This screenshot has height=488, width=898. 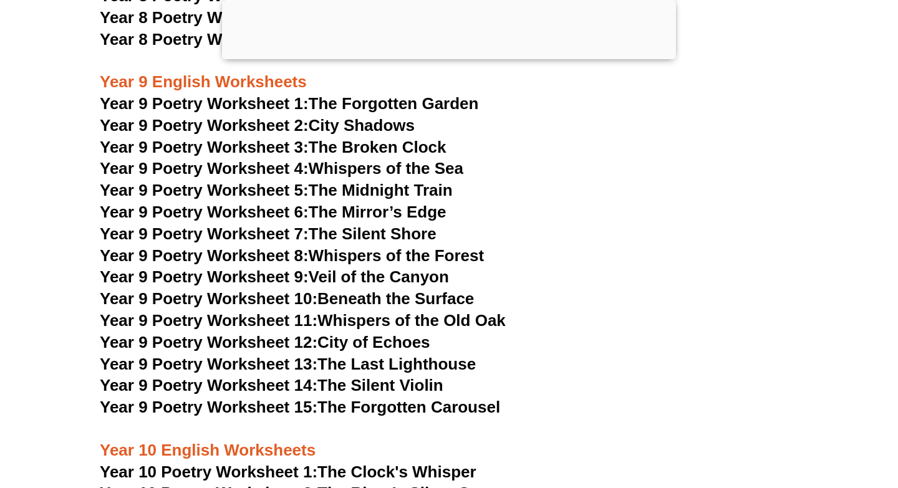 I want to click on span: Year 9 Poetry Worksheet 13:, so click(x=208, y=364).